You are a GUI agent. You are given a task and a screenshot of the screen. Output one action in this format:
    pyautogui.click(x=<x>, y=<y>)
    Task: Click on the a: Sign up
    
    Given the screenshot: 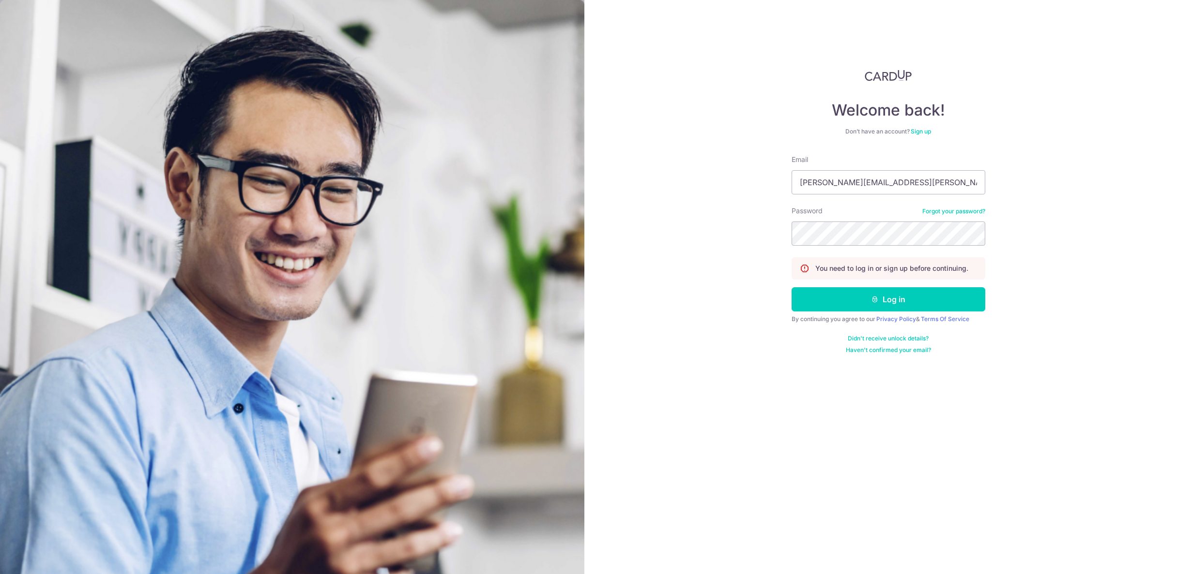 What is the action you would take?
    pyautogui.click(x=921, y=131)
    